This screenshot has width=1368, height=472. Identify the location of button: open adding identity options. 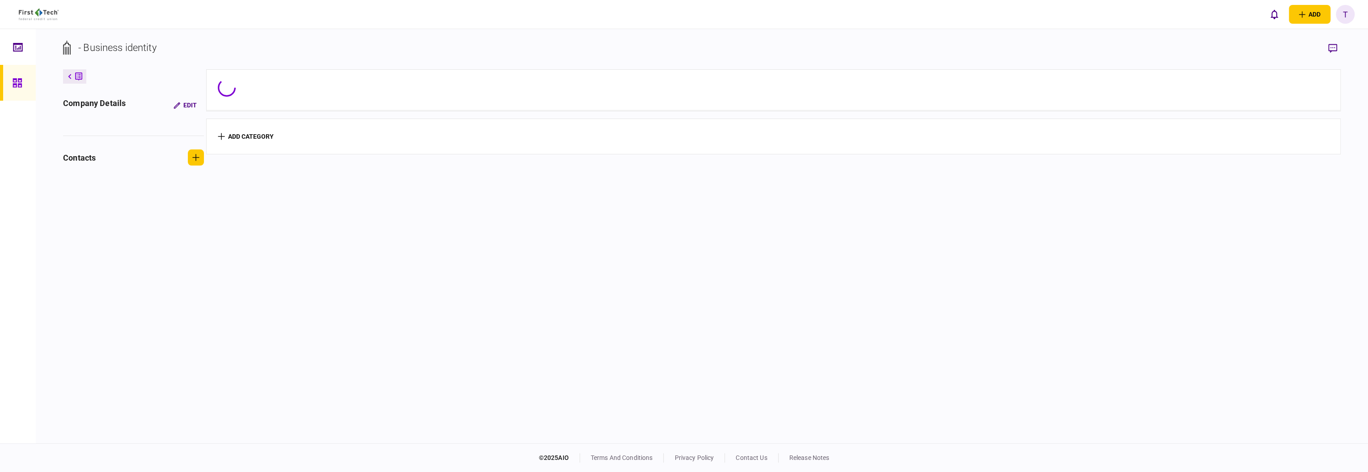
(1309, 14).